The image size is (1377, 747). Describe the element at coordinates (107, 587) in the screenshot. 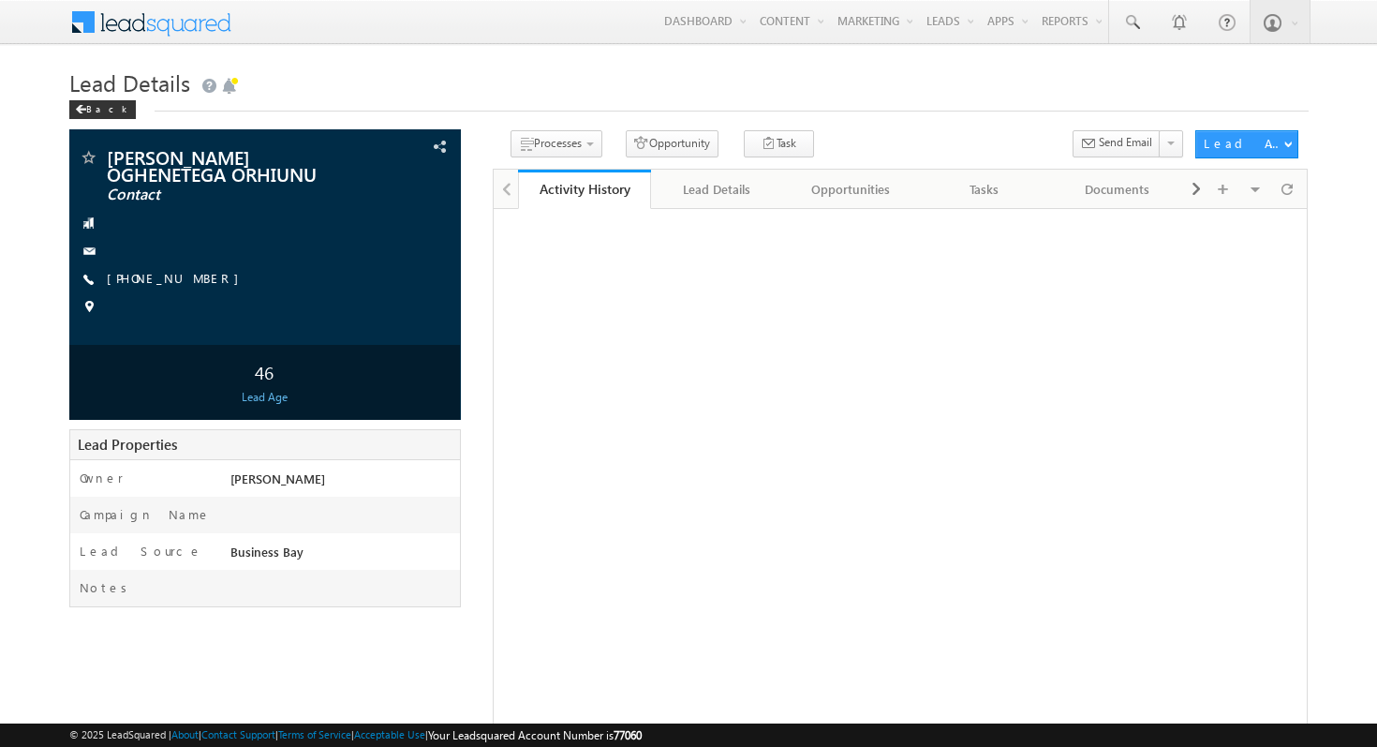

I see `label: Notes` at that location.